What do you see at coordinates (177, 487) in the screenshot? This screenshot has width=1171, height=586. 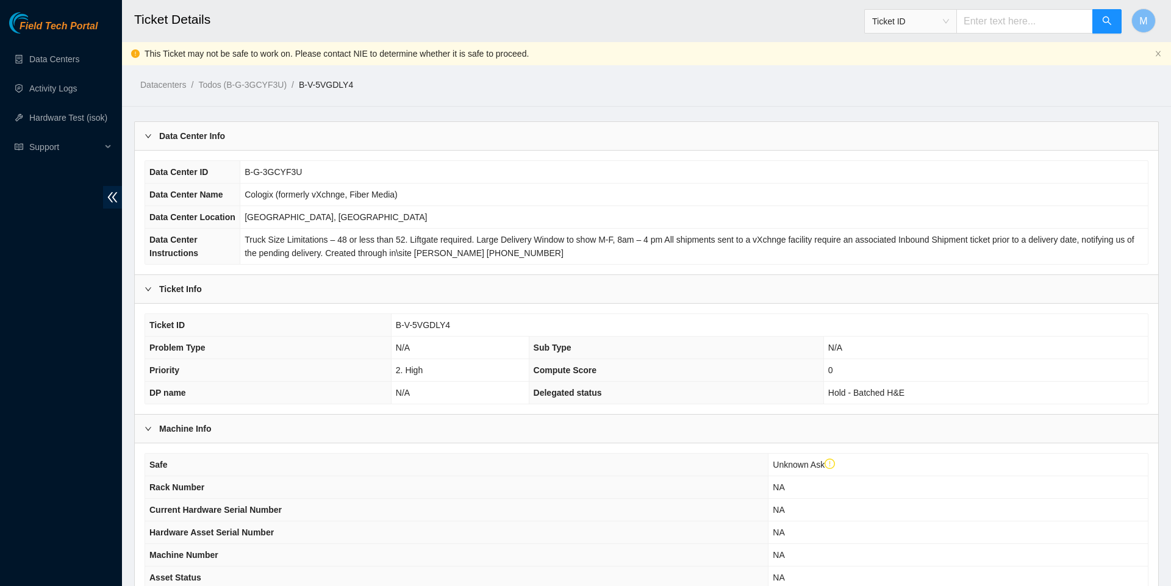 I see `span: Rack Number` at bounding box center [177, 487].